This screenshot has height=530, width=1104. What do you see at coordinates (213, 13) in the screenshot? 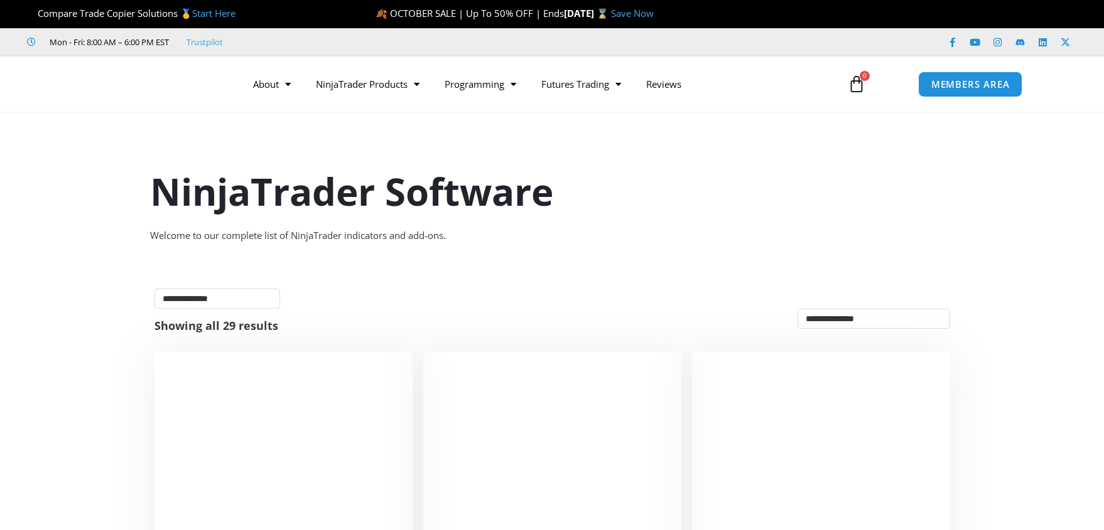
I see `a: Start Here` at bounding box center [213, 13].